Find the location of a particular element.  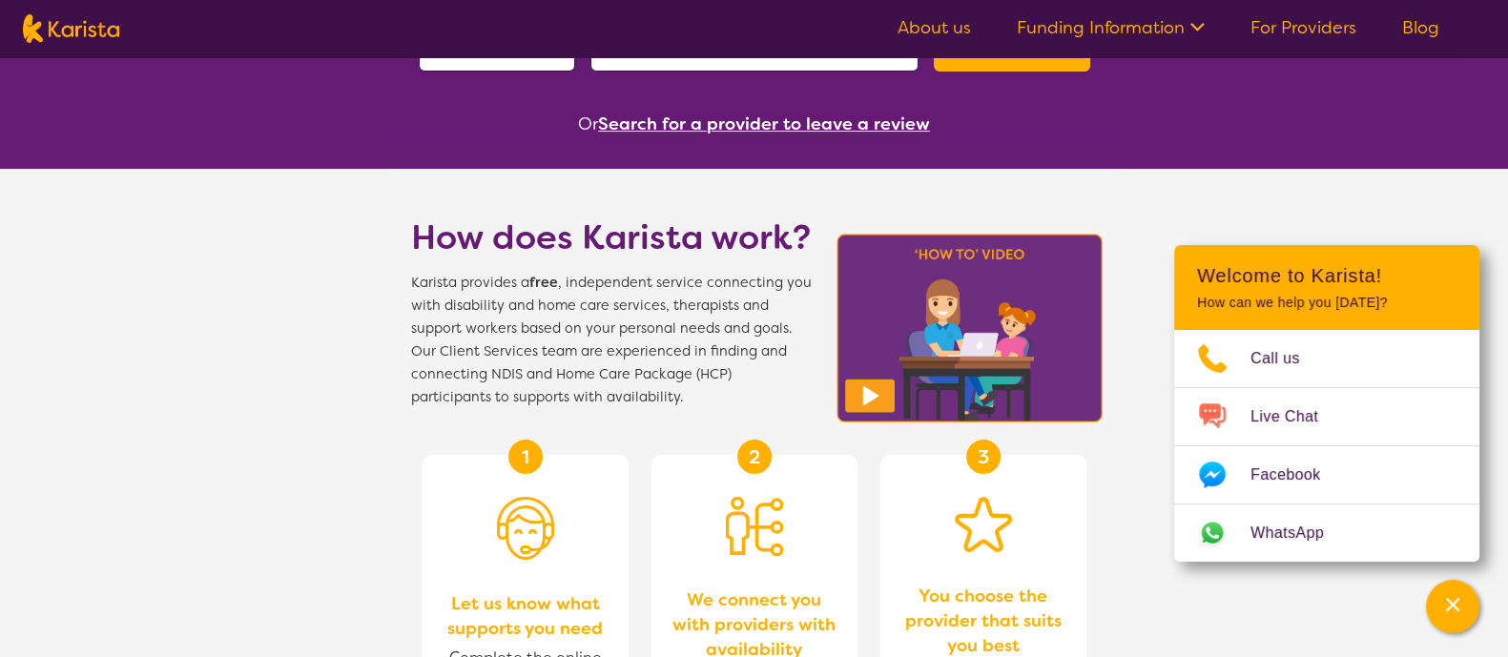

b: free is located at coordinates (544, 282).